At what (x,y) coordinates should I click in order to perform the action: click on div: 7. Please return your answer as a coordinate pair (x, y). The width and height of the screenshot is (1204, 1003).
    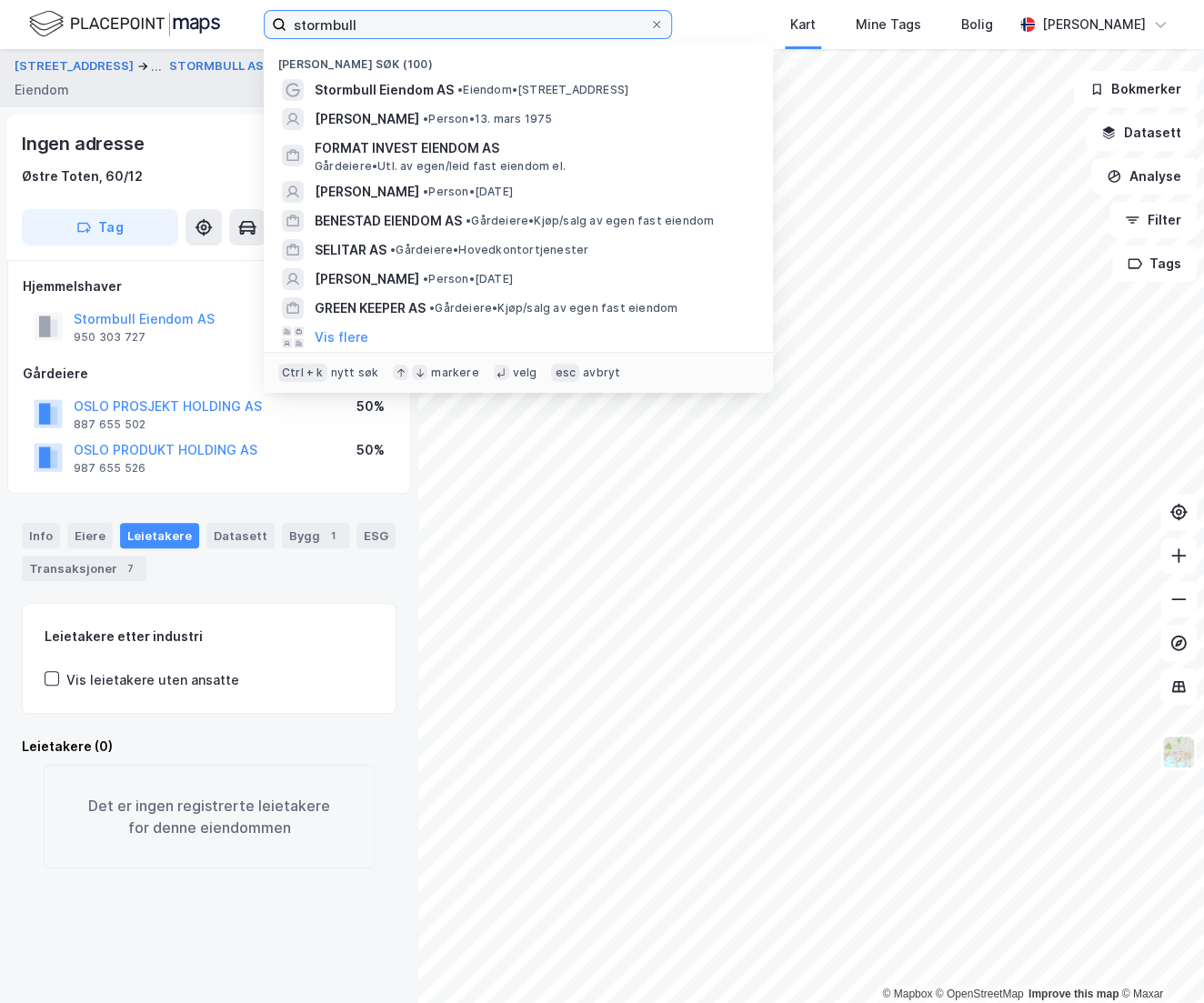
    Looking at the image, I should click on (130, 568).